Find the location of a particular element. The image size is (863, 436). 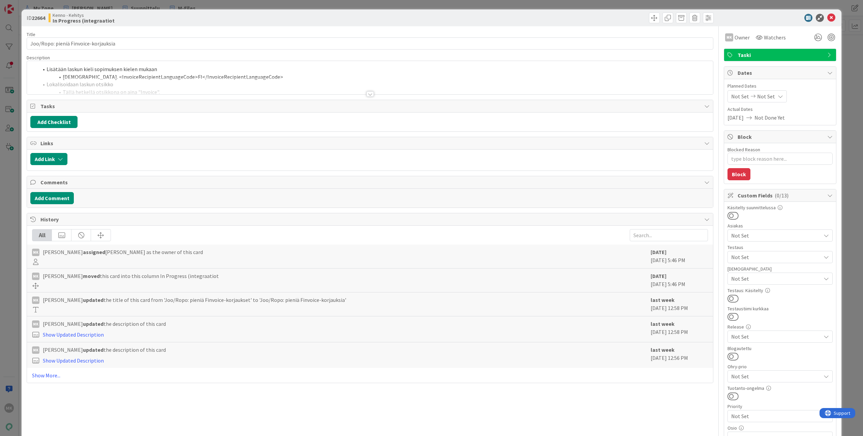

li: Lisätään laskun kieli sopimuksen kielen mukaan is located at coordinates (374, 69).